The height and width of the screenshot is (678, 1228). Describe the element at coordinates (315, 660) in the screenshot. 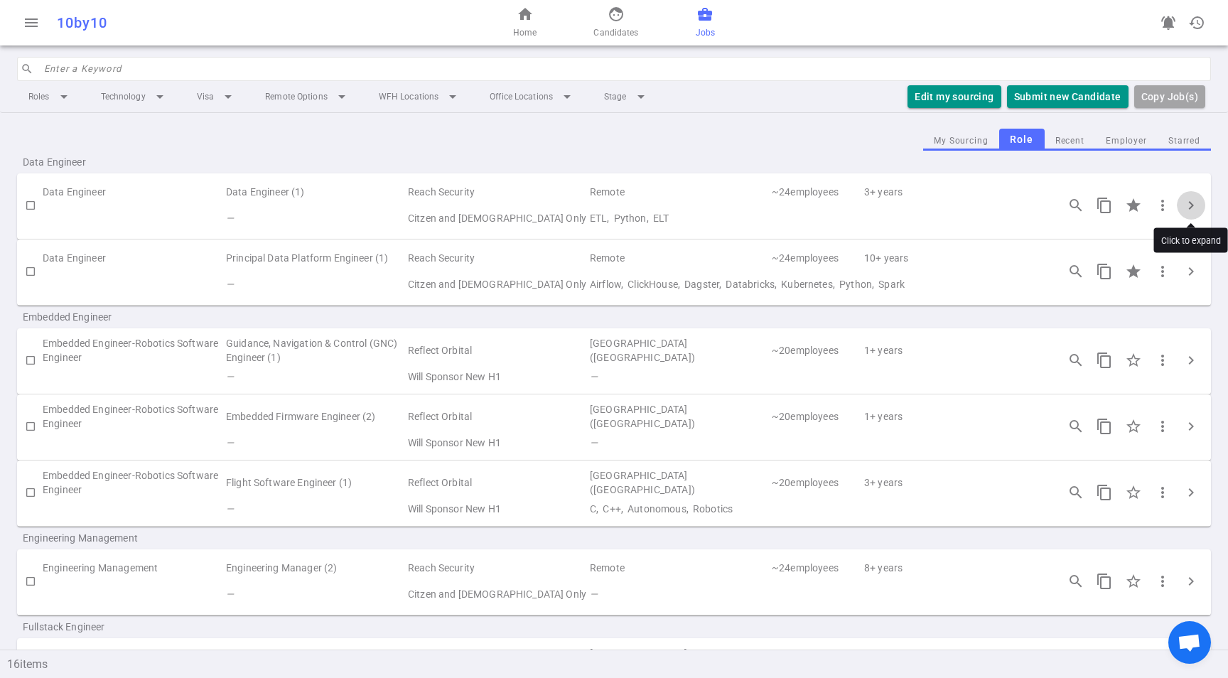

I see `td: Founding Engineer (2)` at that location.